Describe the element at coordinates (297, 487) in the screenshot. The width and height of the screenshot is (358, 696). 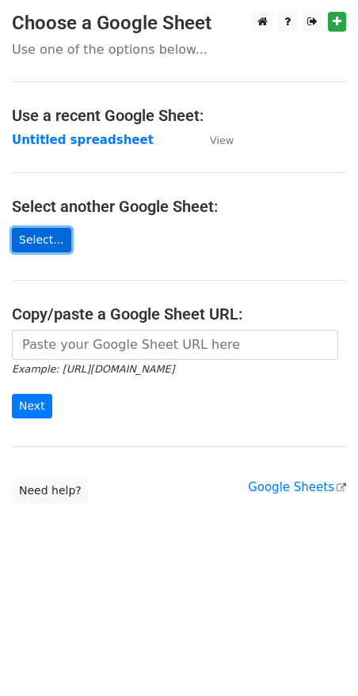
I see `a: Google Sheets` at that location.